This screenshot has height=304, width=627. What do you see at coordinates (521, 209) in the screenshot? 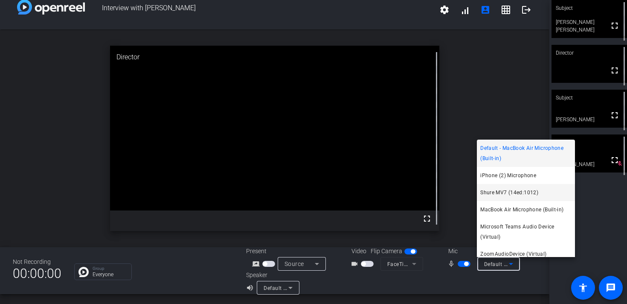
I see `span: MacBook Air Microphone (Built-in)` at bounding box center [521, 209].